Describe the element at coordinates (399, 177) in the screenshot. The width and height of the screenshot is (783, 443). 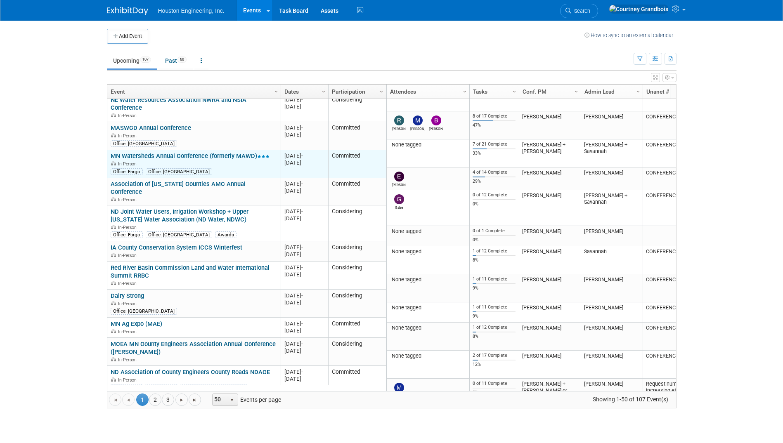
I see `img: erik hove` at that location.